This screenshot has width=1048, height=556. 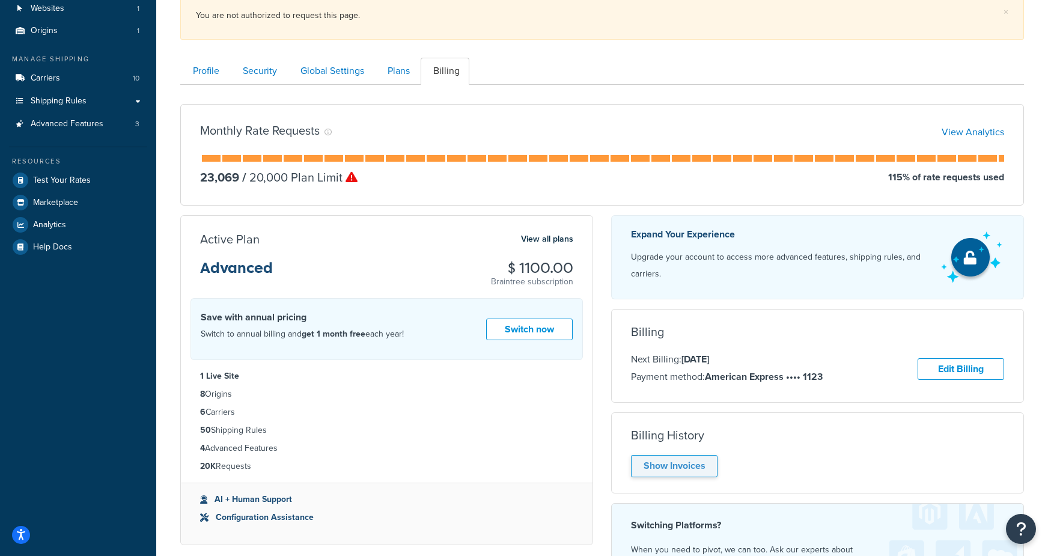 What do you see at coordinates (49, 225) in the screenshot?
I see `span: Analytics` at bounding box center [49, 225].